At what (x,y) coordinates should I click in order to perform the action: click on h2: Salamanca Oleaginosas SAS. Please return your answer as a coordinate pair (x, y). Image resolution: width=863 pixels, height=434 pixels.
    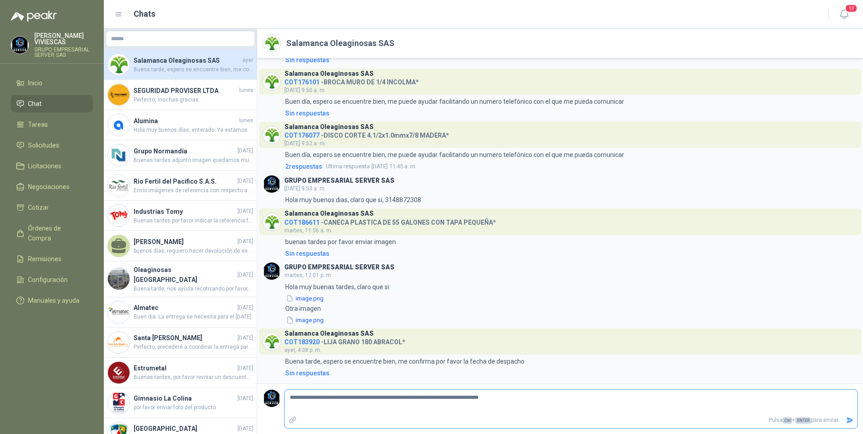
    Looking at the image, I should click on (340, 43).